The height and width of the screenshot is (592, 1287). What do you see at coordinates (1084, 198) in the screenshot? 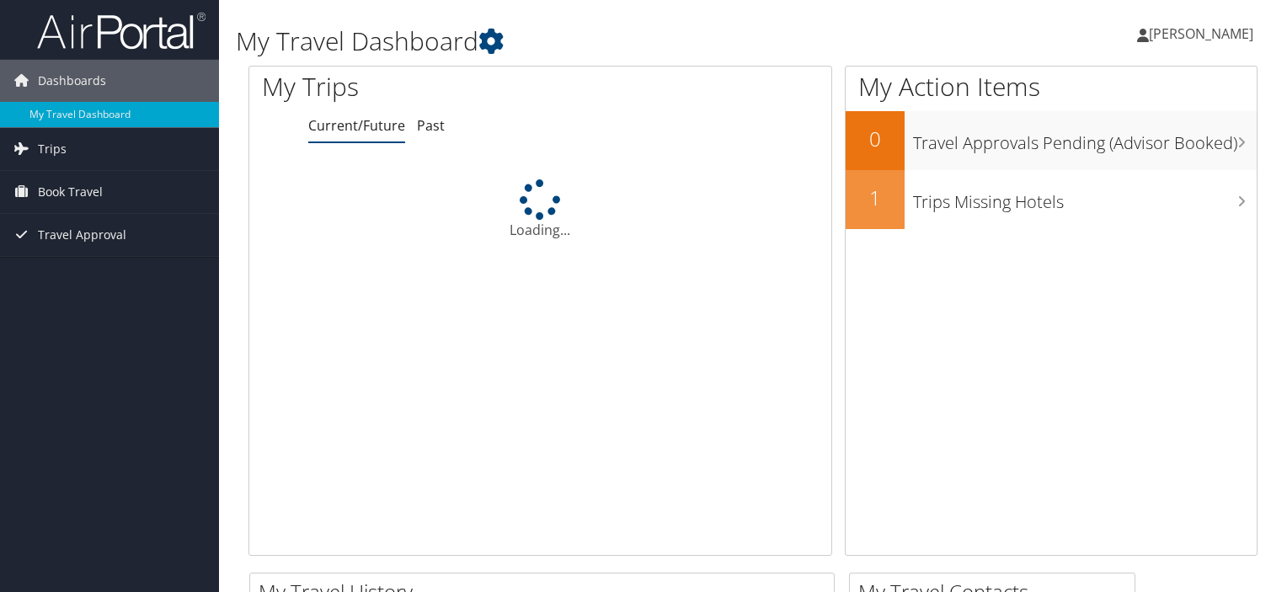
I see `h3: Trips Missing Hotels` at bounding box center [1084, 198].